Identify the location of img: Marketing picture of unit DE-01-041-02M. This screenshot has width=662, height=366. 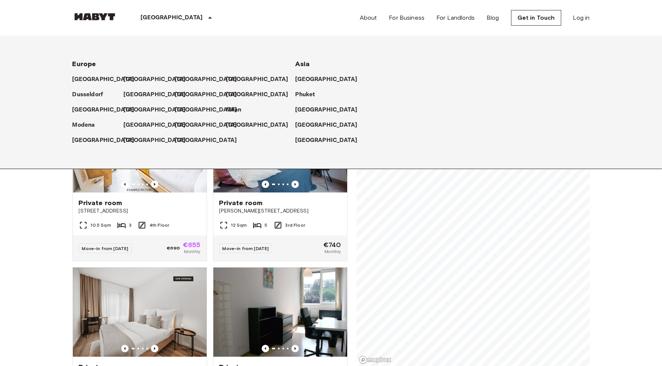
(280, 312).